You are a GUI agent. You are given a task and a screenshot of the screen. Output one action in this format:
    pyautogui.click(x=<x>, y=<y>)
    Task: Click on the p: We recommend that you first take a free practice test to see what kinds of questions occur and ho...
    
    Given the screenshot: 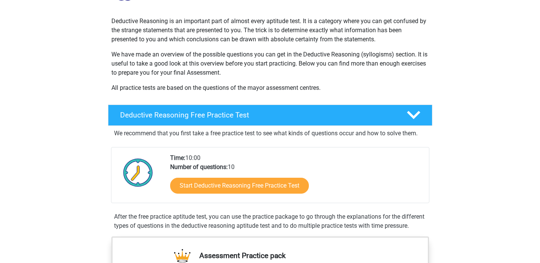 What is the action you would take?
    pyautogui.click(x=270, y=133)
    